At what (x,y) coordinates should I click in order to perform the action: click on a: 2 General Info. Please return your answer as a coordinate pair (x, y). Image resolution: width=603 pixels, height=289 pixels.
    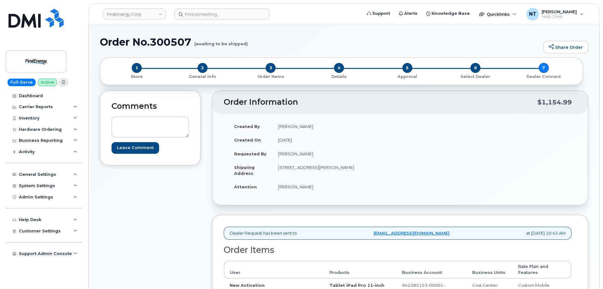
    Looking at the image, I should click on (202, 76).